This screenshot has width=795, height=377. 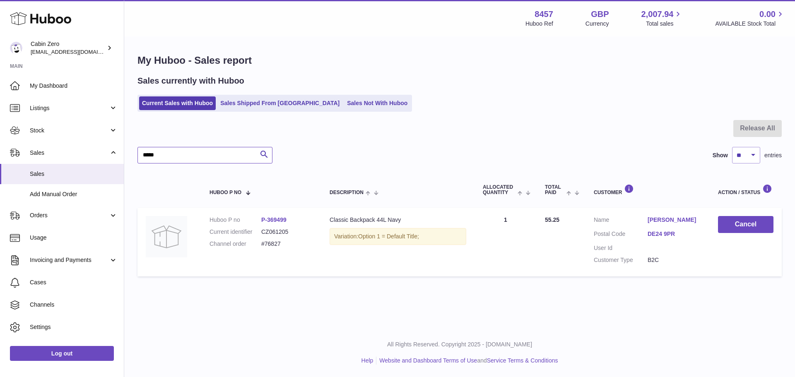 I want to click on div: Currency, so click(x=597, y=24).